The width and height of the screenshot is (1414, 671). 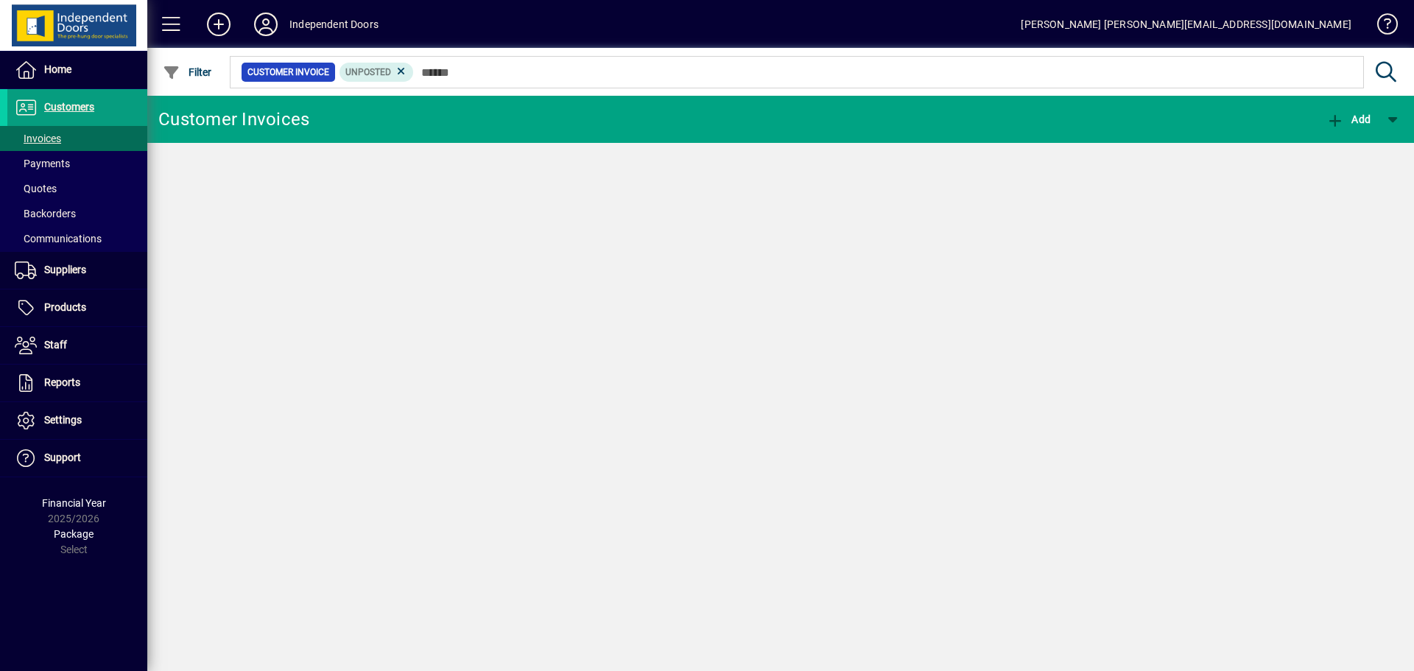 What do you see at coordinates (187, 72) in the screenshot?
I see `button: Filter` at bounding box center [187, 72].